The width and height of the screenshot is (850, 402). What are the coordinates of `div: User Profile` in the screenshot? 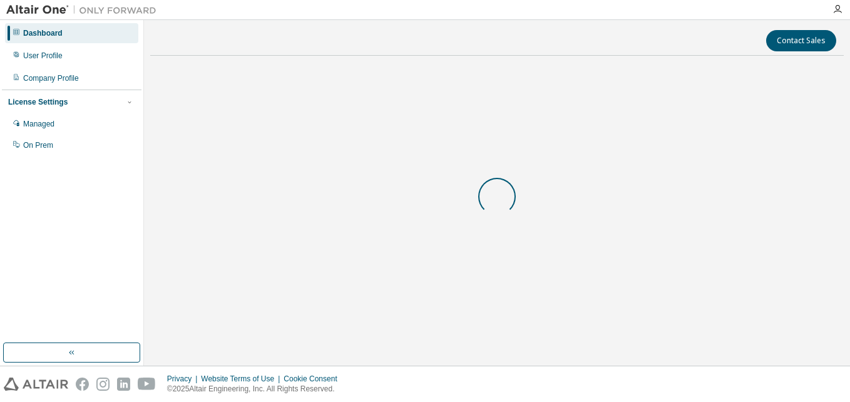 It's located at (43, 56).